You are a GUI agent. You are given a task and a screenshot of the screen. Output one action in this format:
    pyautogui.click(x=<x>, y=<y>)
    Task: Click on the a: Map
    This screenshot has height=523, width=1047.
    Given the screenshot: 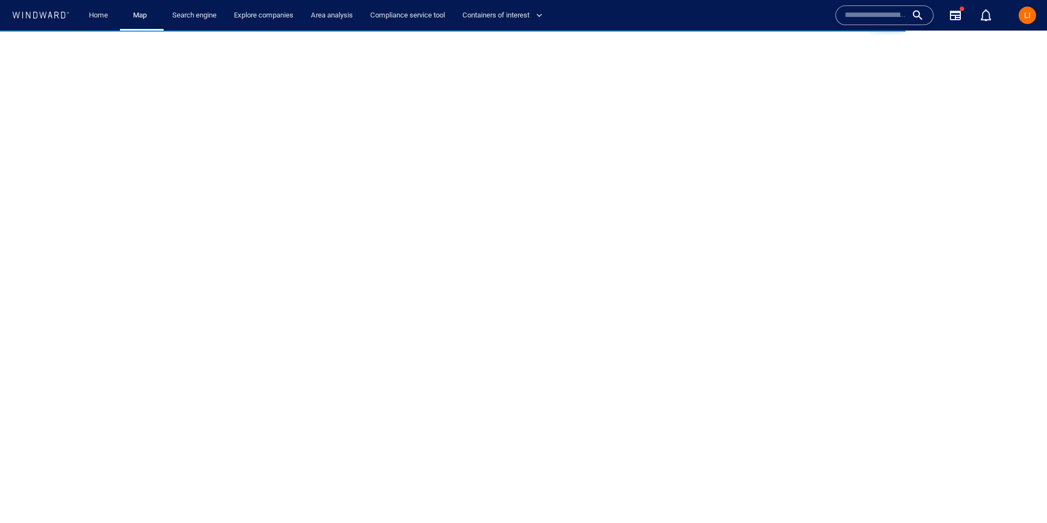 What is the action you would take?
    pyautogui.click(x=142, y=15)
    